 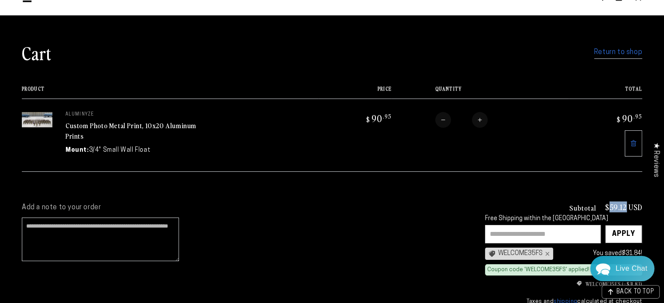 What do you see at coordinates (564, 284) in the screenshot?
I see `li: WELCOME35FS (–$31.83)` at bounding box center [564, 284].